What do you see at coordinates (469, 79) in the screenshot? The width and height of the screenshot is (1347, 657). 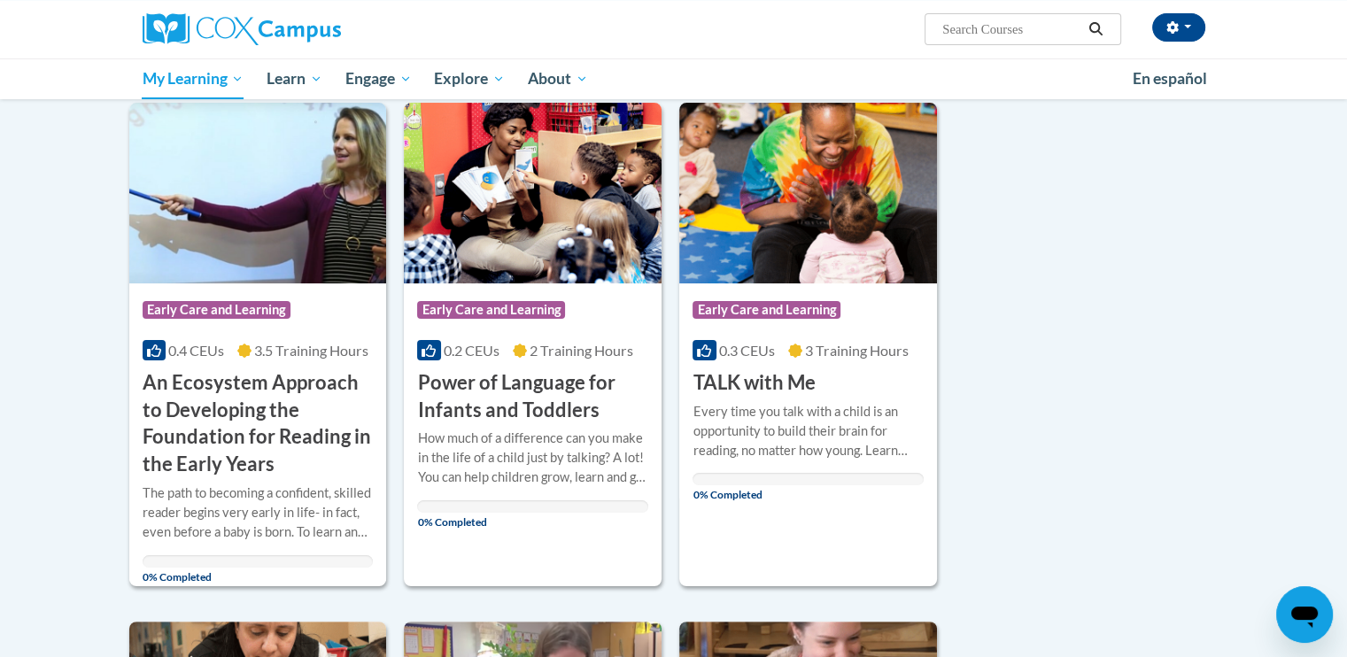 I see `span: Explore` at bounding box center [469, 79].